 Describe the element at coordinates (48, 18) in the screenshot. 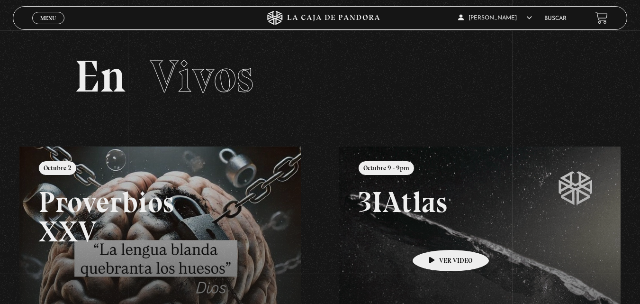

I see `span: Menu` at that location.